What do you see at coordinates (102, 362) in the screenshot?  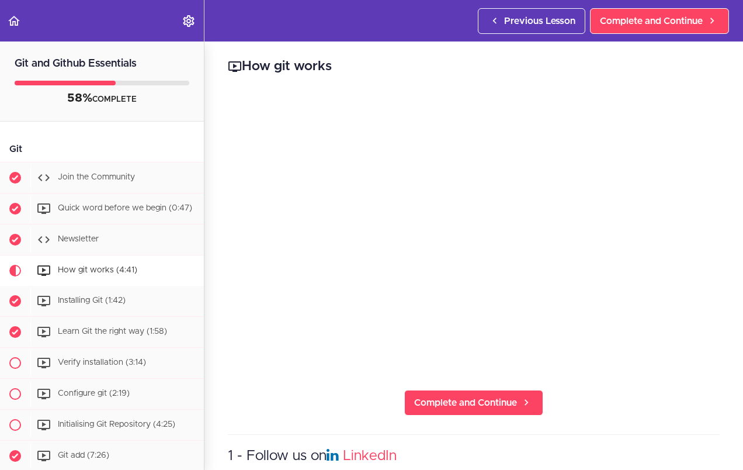 I see `span: Verify installation (3:14)` at bounding box center [102, 362].